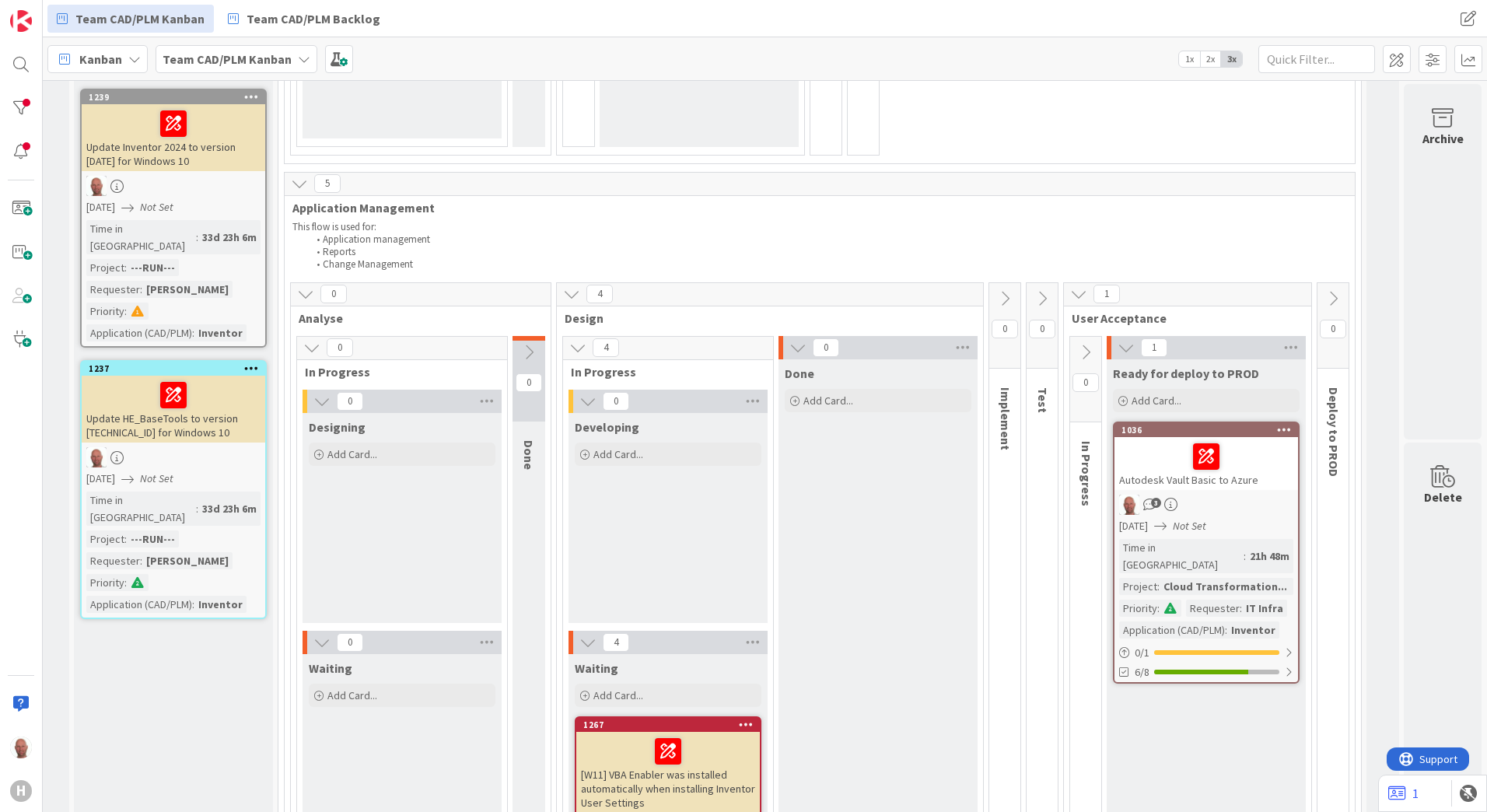 The image size is (1487, 812). I want to click on span: 1x, so click(1189, 59).